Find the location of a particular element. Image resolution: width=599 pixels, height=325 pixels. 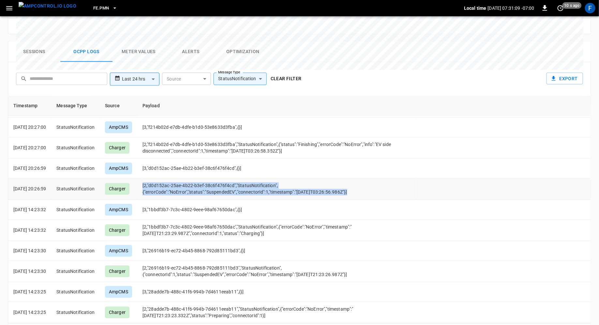

th: Payload is located at coordinates (276, 106).